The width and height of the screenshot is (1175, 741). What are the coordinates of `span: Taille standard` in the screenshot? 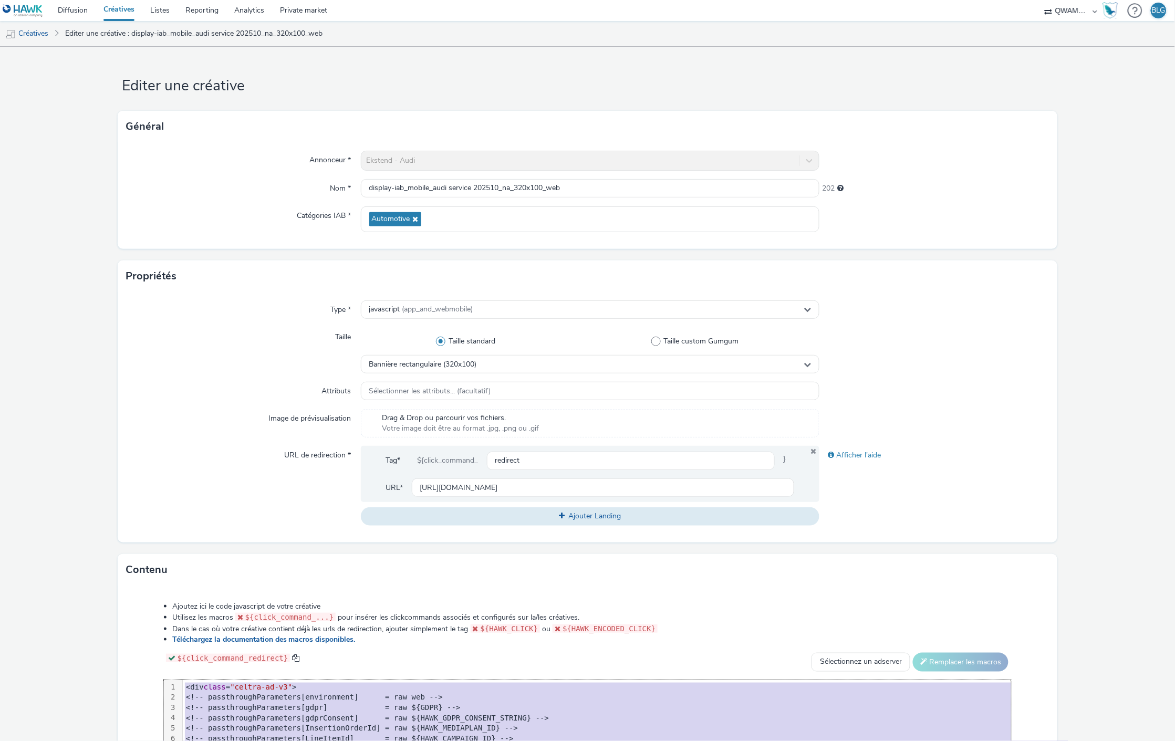 It's located at (472, 341).